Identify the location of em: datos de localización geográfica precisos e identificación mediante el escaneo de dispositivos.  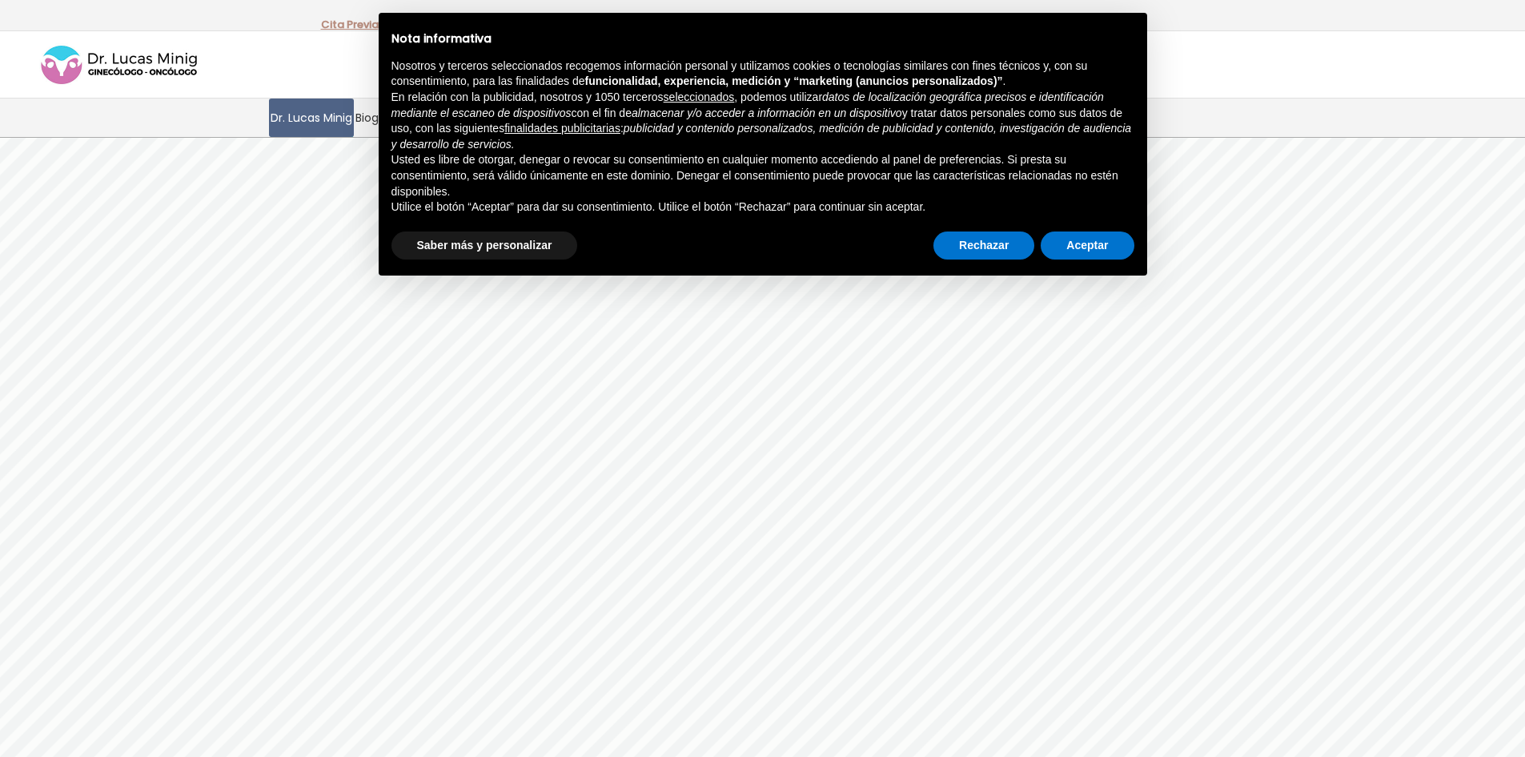
(748, 105).